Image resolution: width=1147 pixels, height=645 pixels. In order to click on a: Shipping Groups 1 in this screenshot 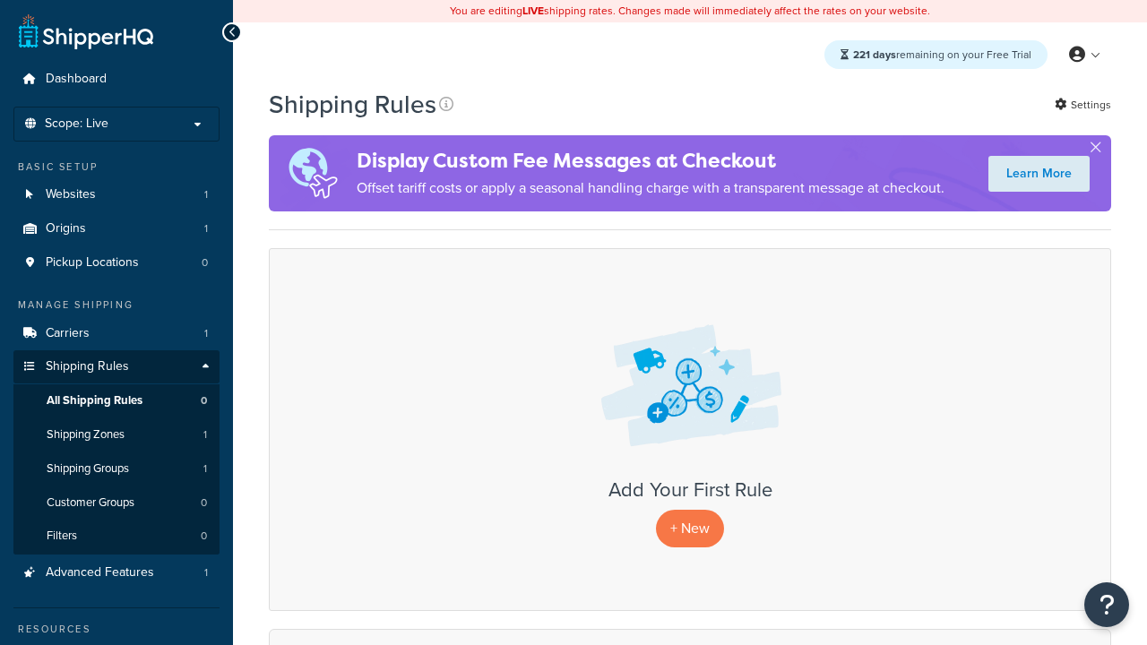, I will do `click(117, 469)`.